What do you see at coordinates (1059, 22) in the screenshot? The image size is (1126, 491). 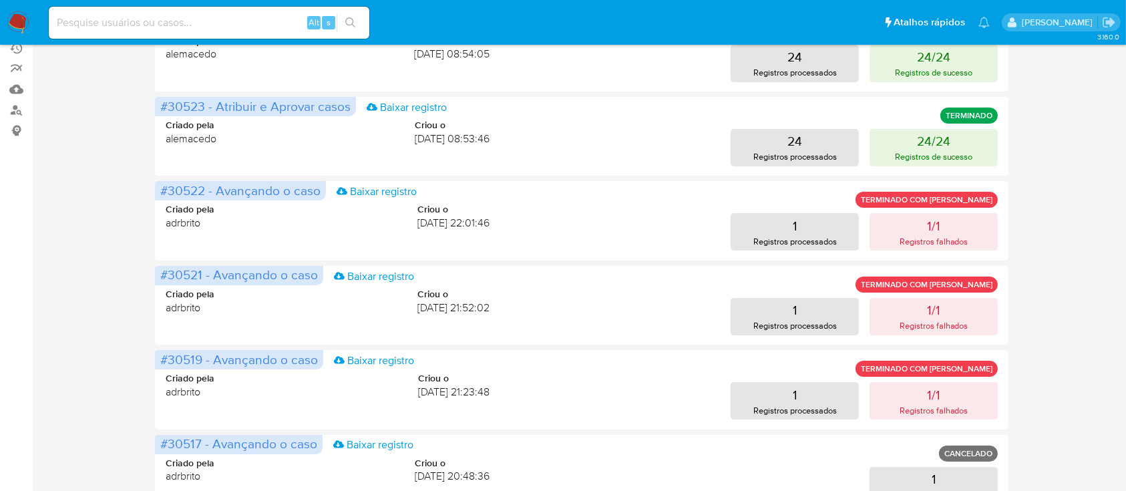 I see `p: adriano.brito@mercadolivre.com` at bounding box center [1059, 22].